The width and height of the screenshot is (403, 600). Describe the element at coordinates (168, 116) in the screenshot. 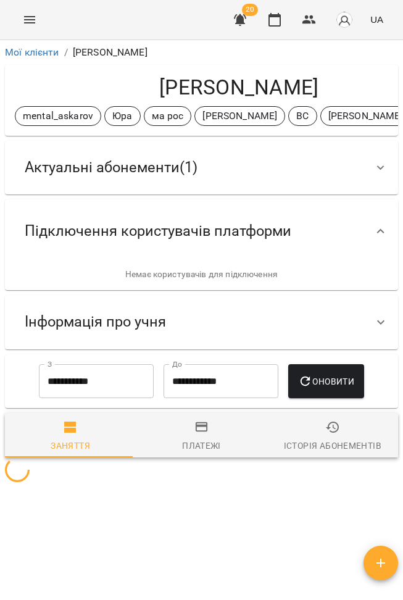

I see `p: ма рос` at that location.